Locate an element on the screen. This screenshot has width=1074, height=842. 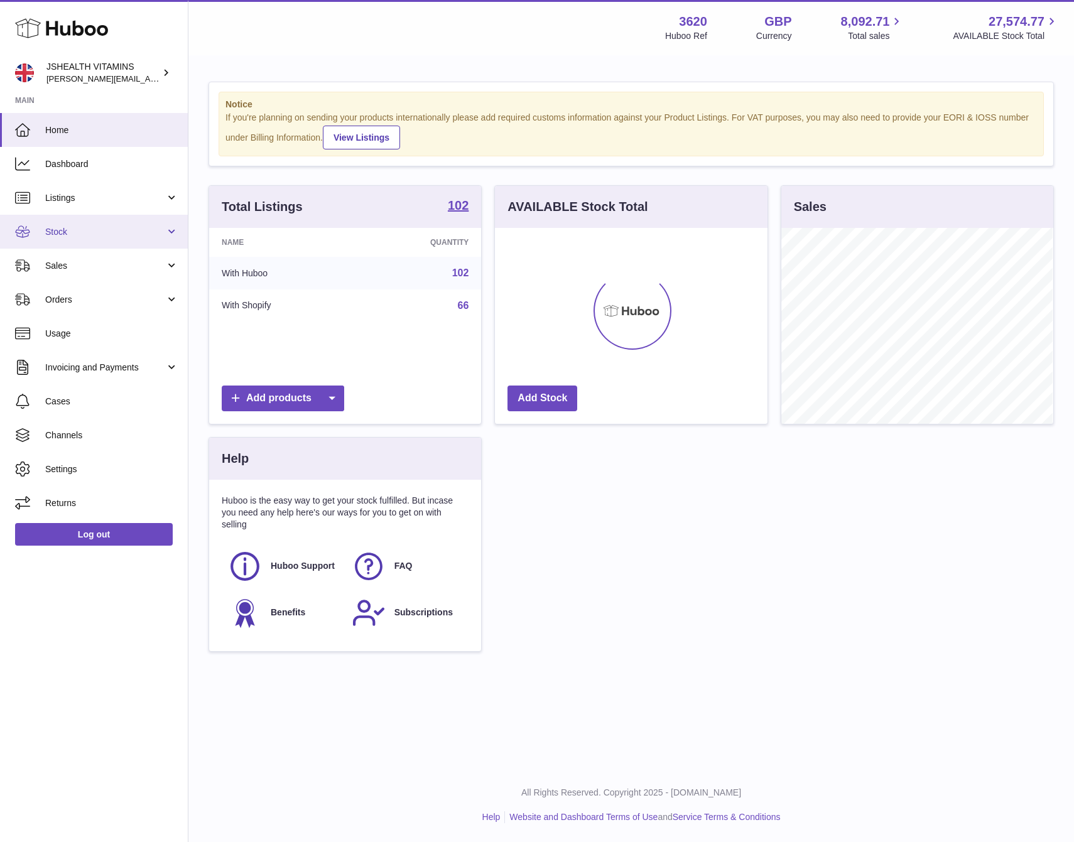
span: Total sales is located at coordinates (876, 36).